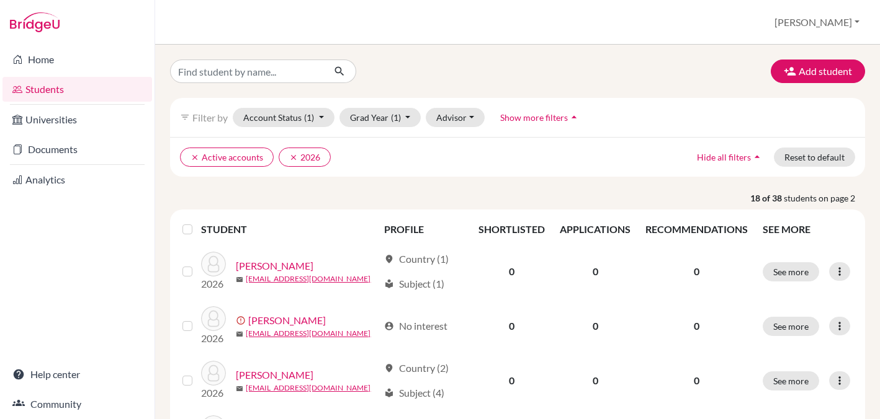  Describe the element at coordinates (767, 198) in the screenshot. I see `strong: 18 of 38` at that location.